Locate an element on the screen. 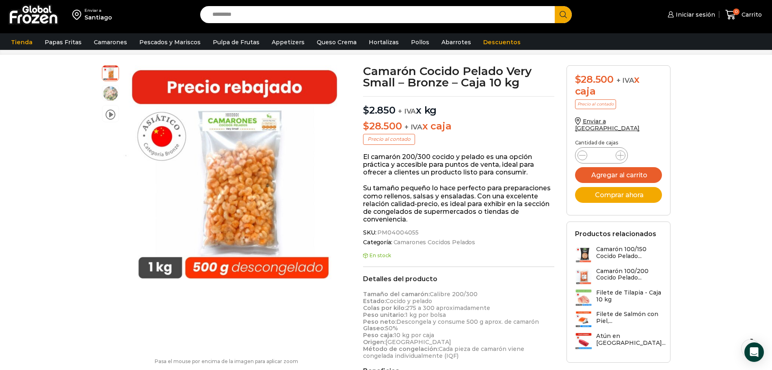 The image size is (772, 370). p: Su tamaño pequeño lo hace perfecto para preparaciones como rellenos, salsas y ensaladas. Con una ... is located at coordinates (459, 204).